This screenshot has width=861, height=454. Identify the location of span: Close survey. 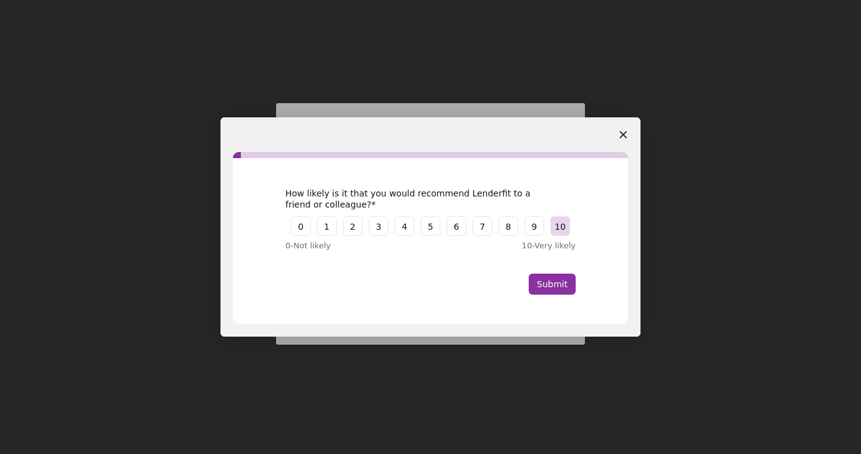
(624, 135).